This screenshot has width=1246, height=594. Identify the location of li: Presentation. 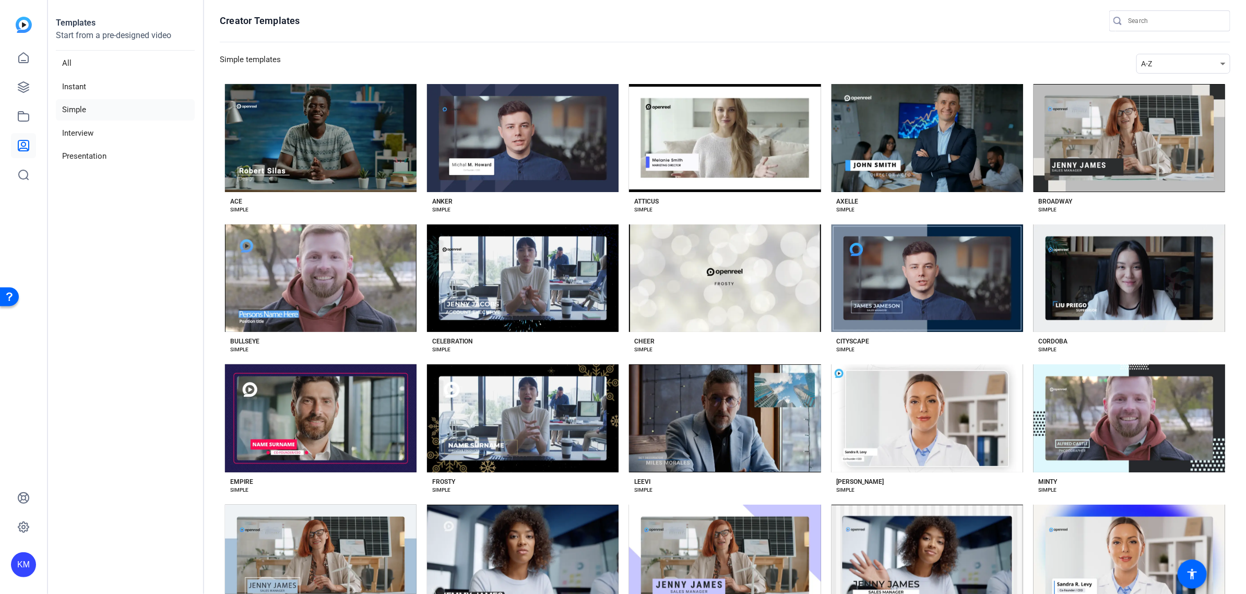
(125, 156).